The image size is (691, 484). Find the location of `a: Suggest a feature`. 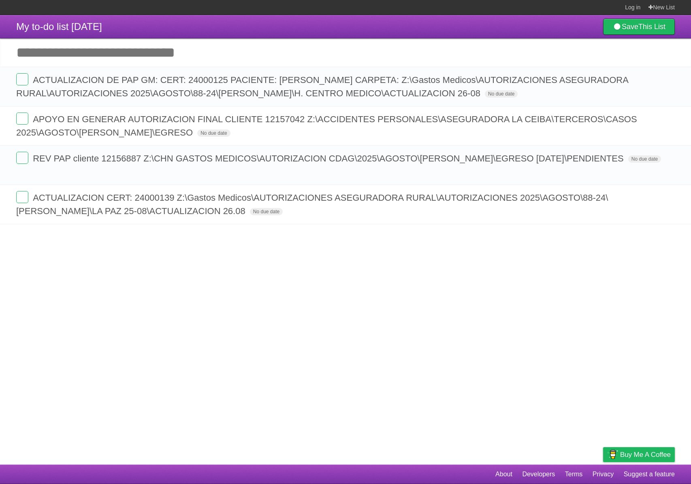

a: Suggest a feature is located at coordinates (649, 475).